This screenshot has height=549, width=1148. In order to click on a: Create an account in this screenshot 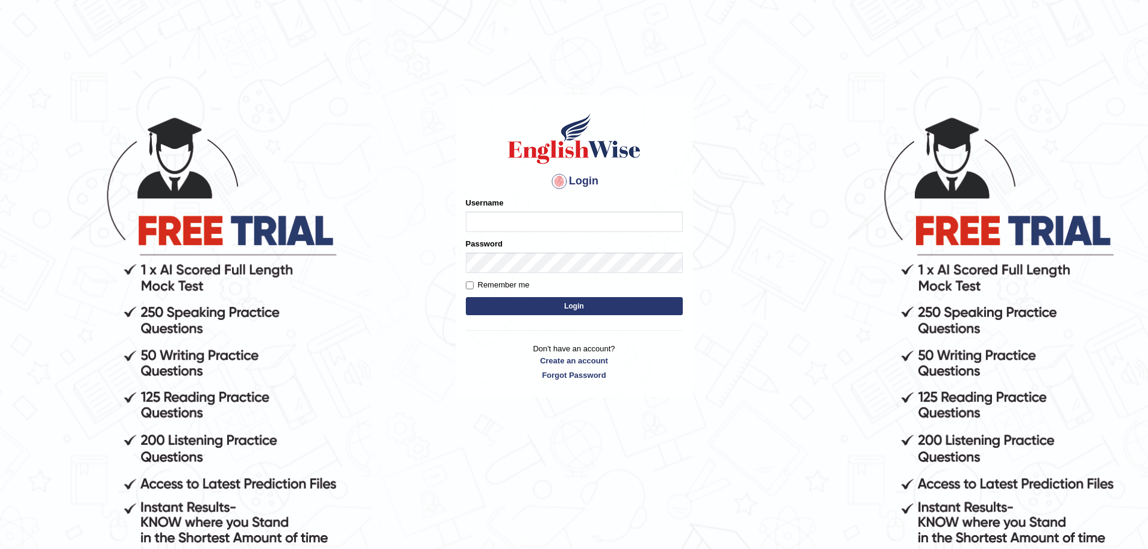, I will do `click(574, 360)`.